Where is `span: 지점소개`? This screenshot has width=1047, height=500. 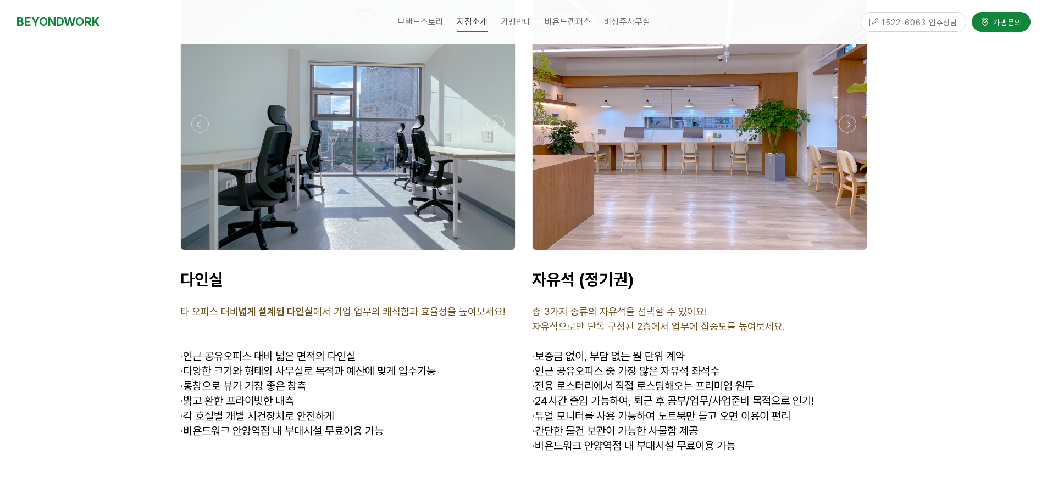
span: 지점소개 is located at coordinates (472, 22).